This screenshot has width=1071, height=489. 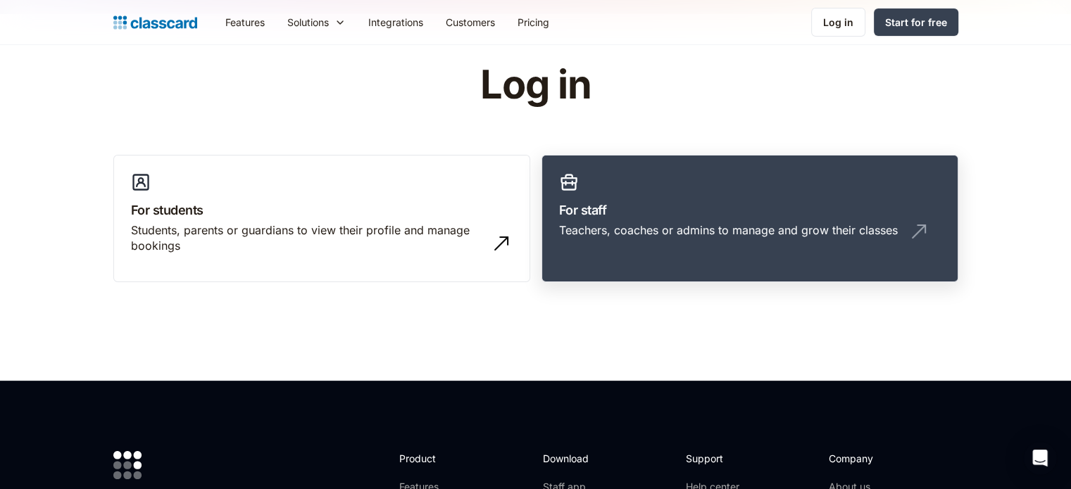 What do you see at coordinates (470, 22) in the screenshot?
I see `a: Customers` at bounding box center [470, 22].